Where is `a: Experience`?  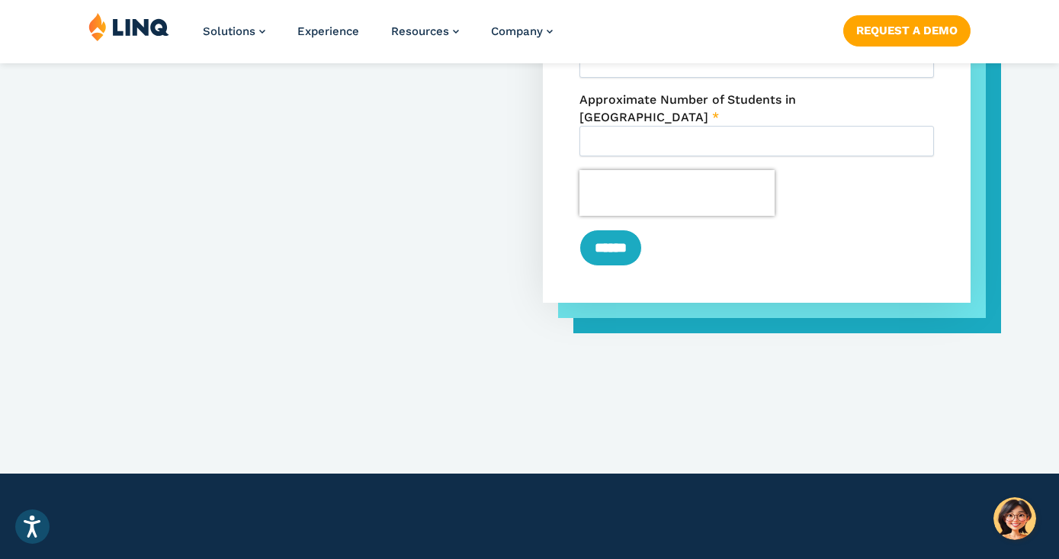
a: Experience is located at coordinates (328, 31).